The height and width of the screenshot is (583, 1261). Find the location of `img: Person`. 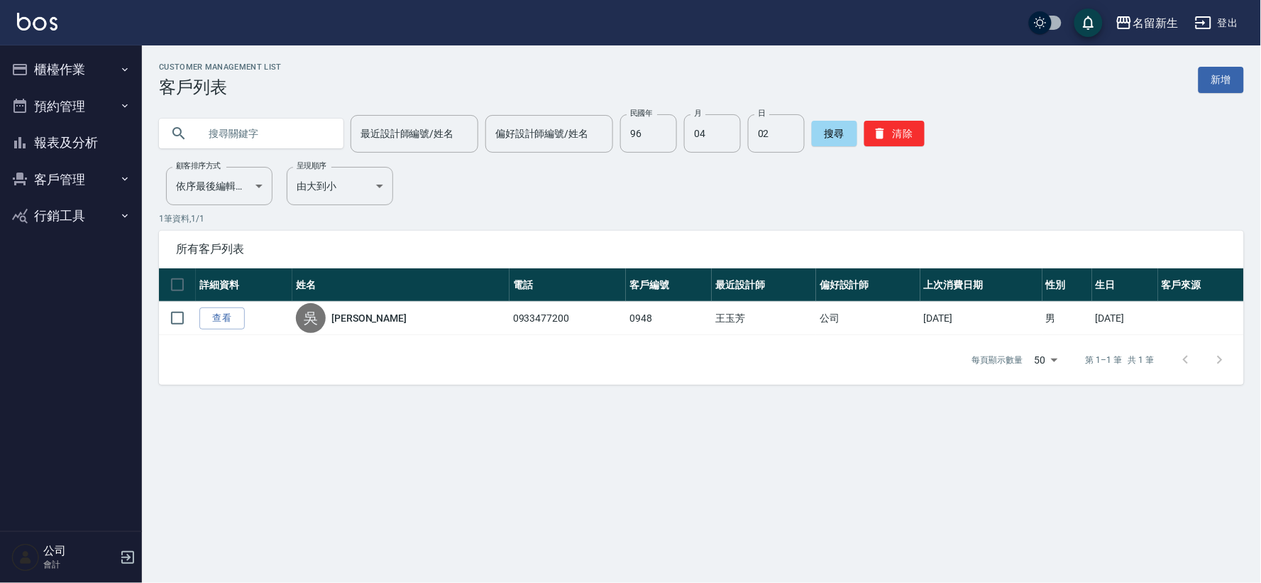

img: Person is located at coordinates (26, 557).